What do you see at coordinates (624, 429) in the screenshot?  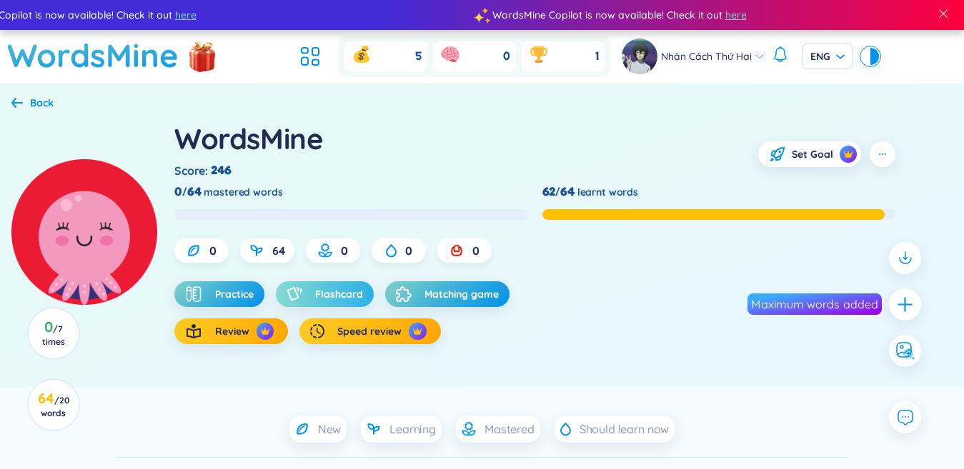 I see `span: Should learn now` at bounding box center [624, 429].